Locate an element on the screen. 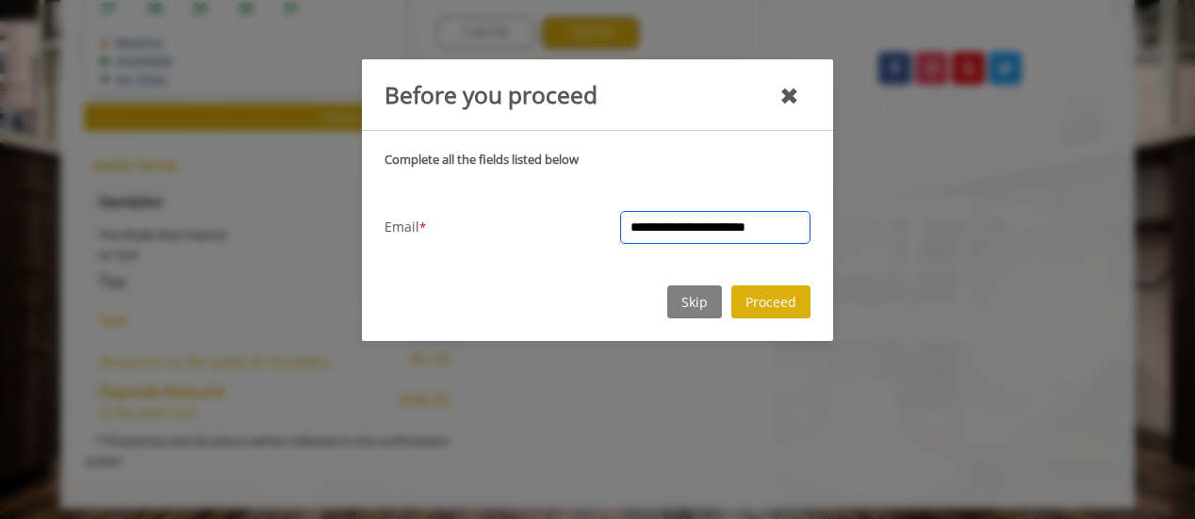 This screenshot has width=1195, height=519. div: Before you proceed is located at coordinates (491, 94).